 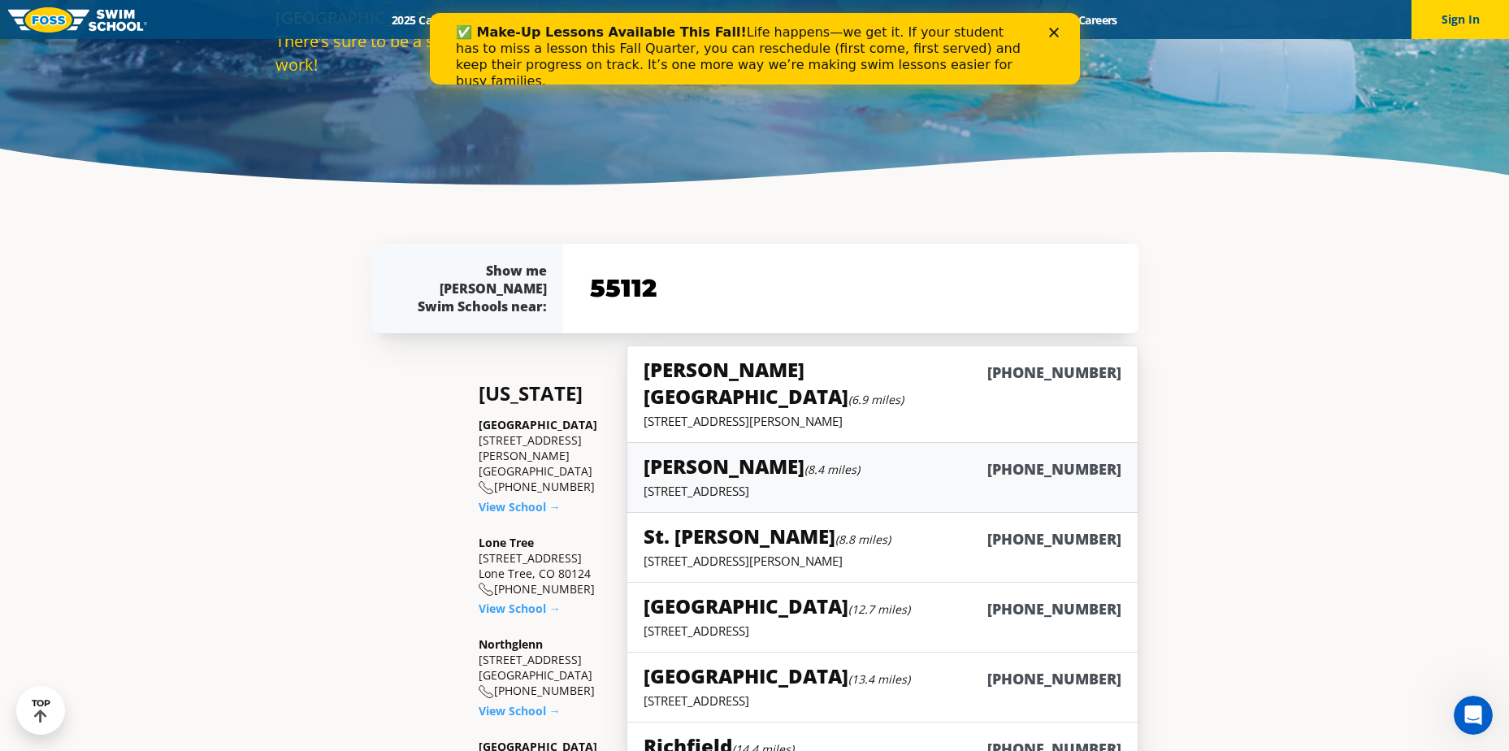 I want to click on input: YOUR ZIP CODE, so click(x=851, y=288).